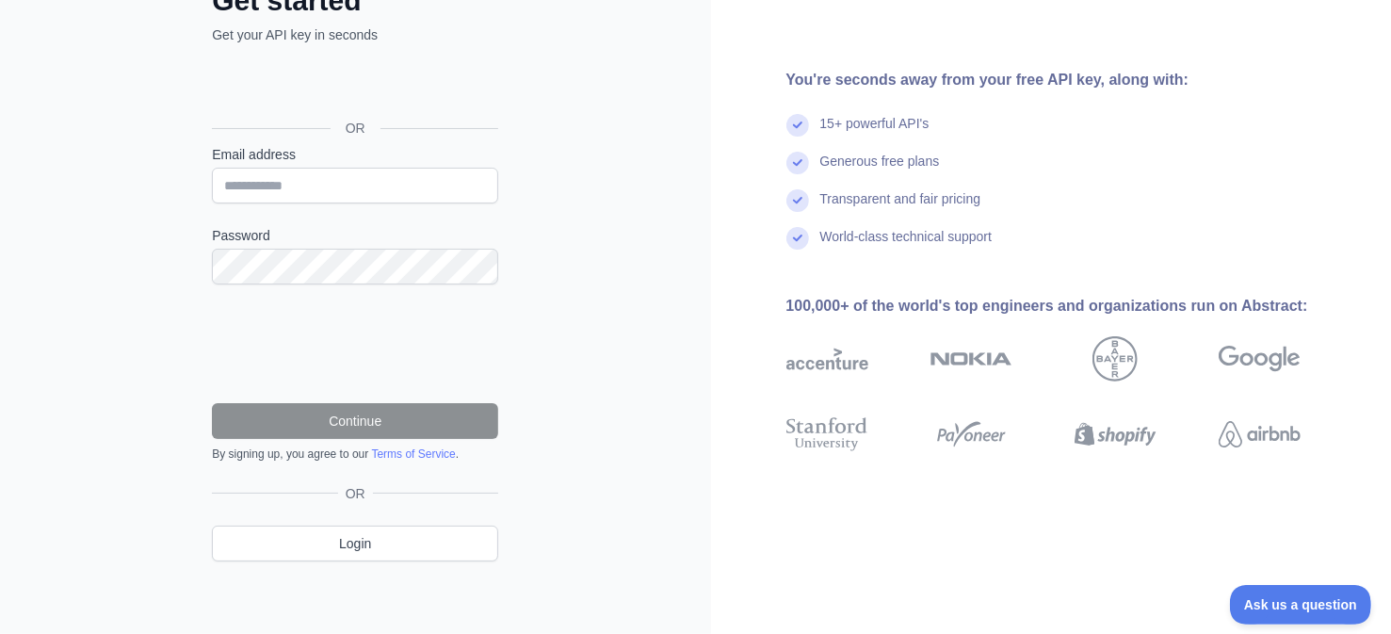 The image size is (1391, 634). I want to click on img: nokia, so click(971, 359).